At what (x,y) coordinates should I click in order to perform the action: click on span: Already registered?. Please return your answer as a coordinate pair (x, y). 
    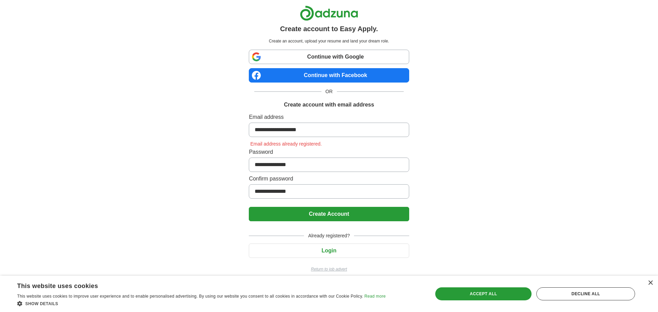
    Looking at the image, I should click on (328, 236).